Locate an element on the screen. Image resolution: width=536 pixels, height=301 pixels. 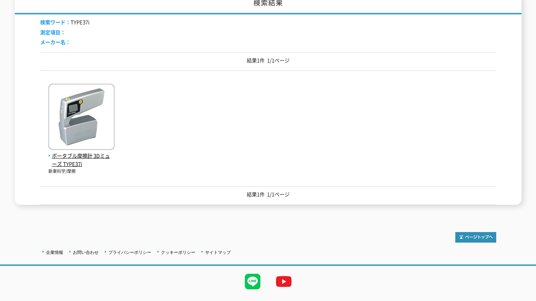
p: 新東科学/摩擦 is located at coordinates (82, 172).